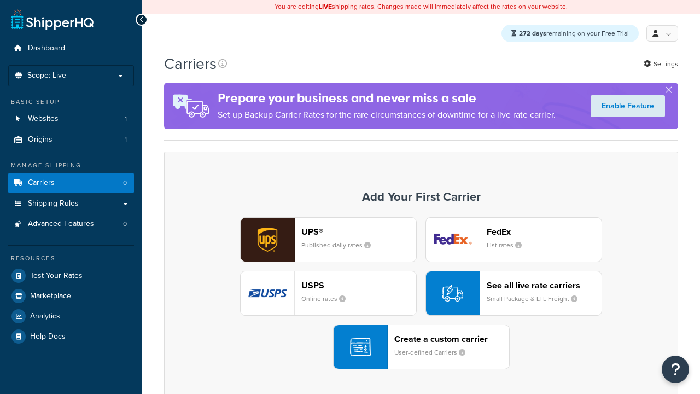  I want to click on a: Enable Feature, so click(628, 106).